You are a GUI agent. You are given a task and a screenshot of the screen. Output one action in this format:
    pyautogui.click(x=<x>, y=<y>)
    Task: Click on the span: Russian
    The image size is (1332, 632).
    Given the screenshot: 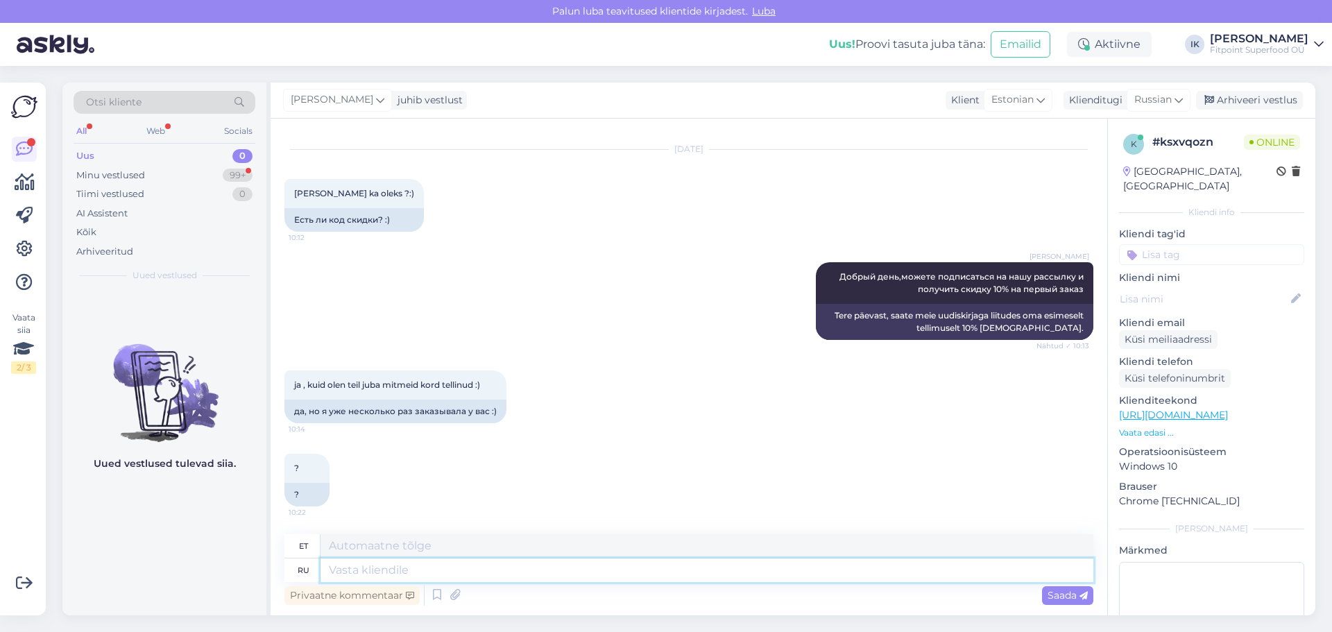 What is the action you would take?
    pyautogui.click(x=1153, y=100)
    